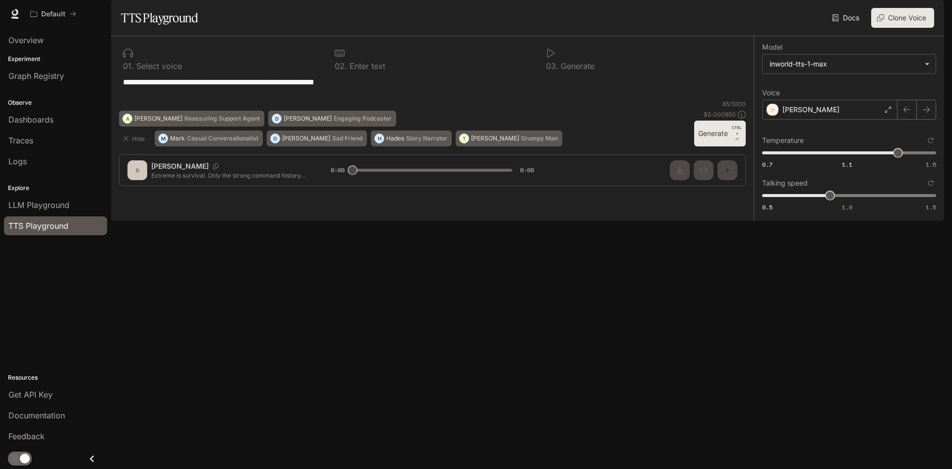 The width and height of the screenshot is (952, 469). What do you see at coordinates (128, 66) in the screenshot?
I see `p: 0 1 .` at bounding box center [128, 66].